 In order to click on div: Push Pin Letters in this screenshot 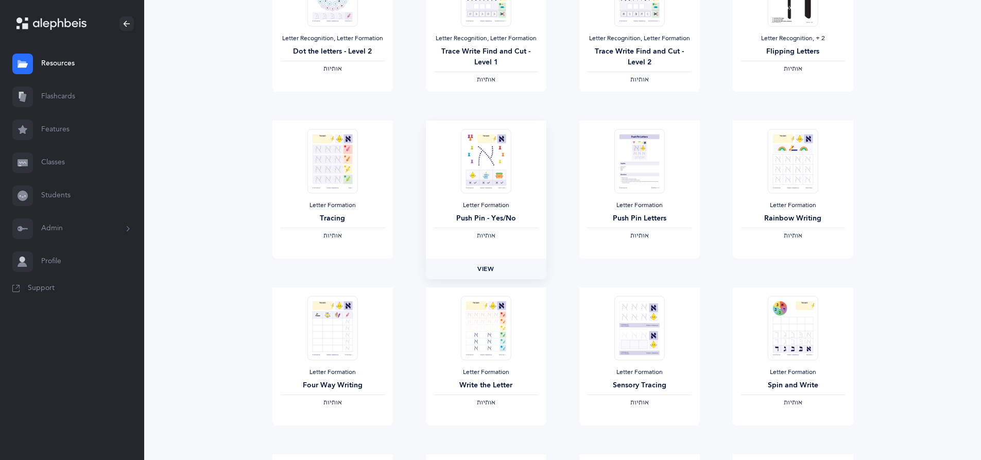, I will do `click(639, 218)`.